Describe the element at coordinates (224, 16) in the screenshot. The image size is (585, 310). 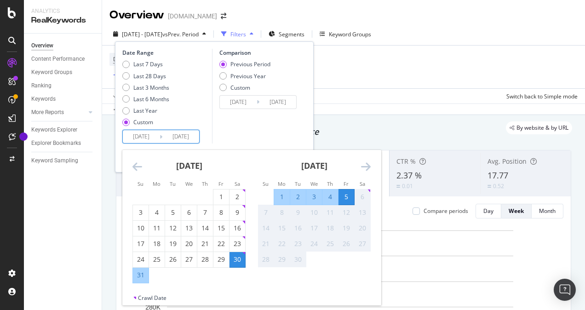
I see `div: arrow-right-arrow-left` at that location.